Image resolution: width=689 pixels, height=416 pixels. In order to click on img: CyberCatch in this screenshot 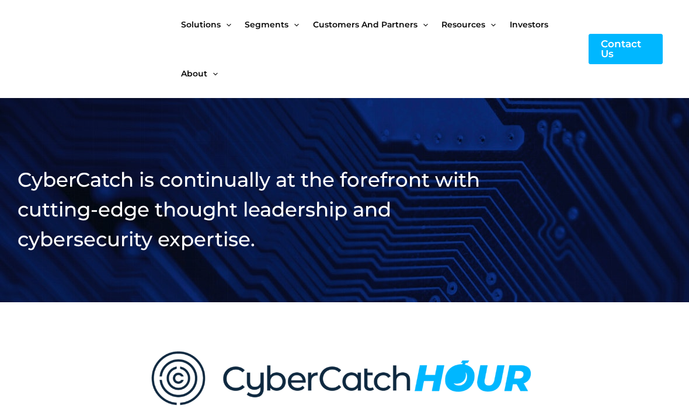, I will do `click(91, 49)`.